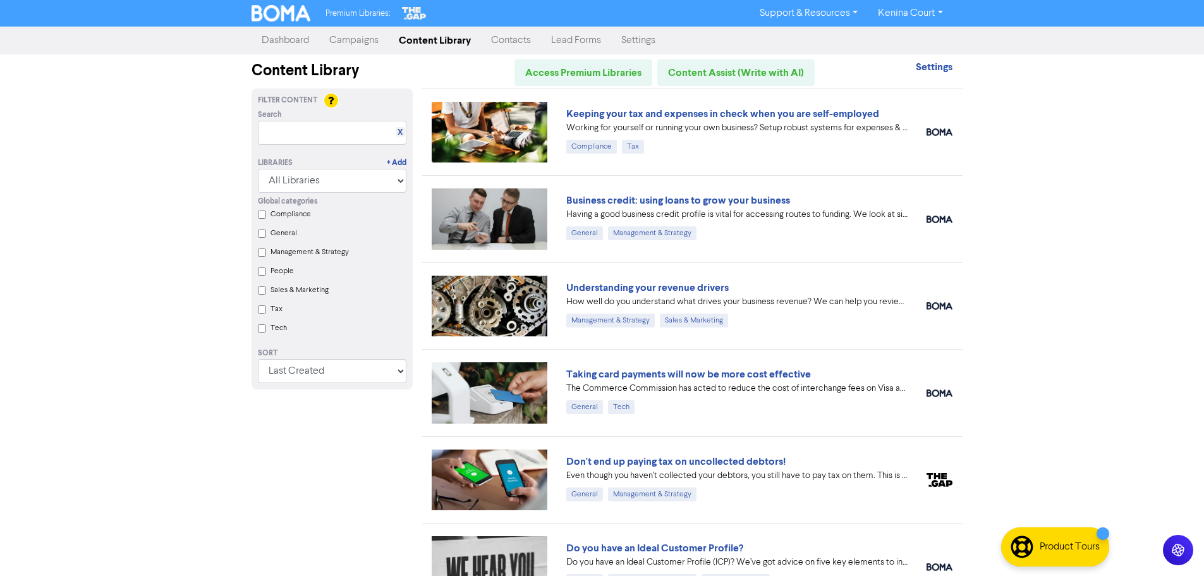 Image resolution: width=1204 pixels, height=576 pixels. I want to click on a: Support & Resources, so click(808, 13).